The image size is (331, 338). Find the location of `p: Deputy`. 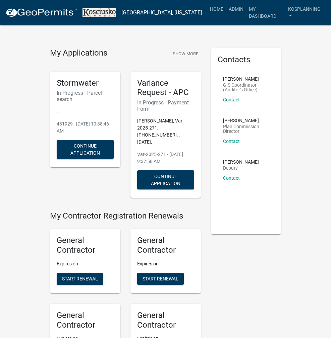

p: Deputy is located at coordinates (240, 168).